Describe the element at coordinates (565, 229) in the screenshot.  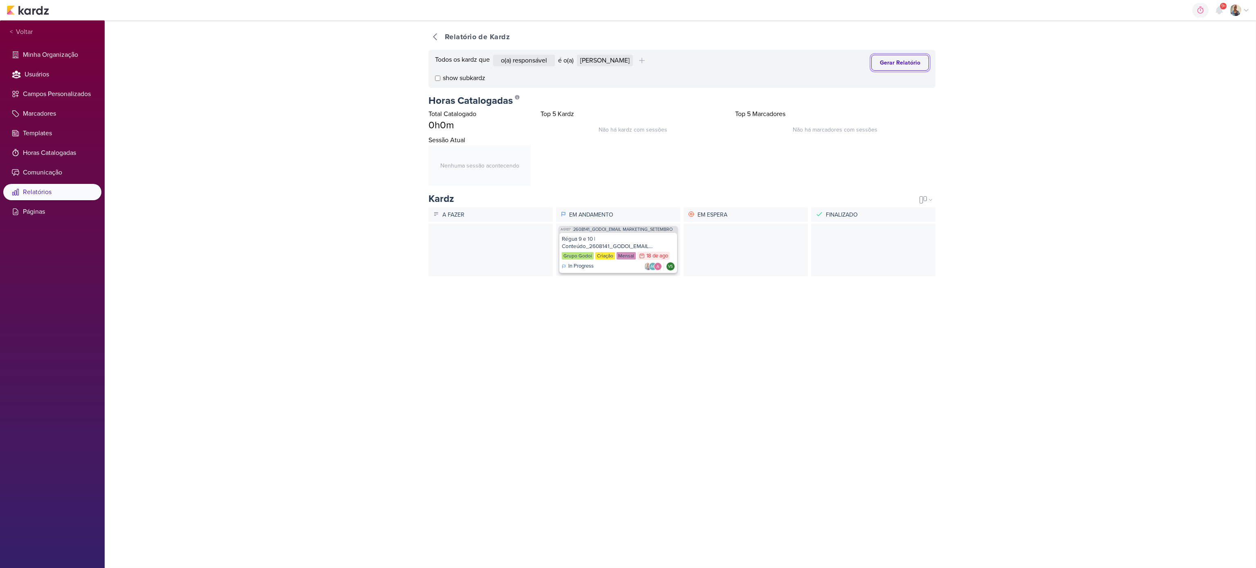
I see `span: AG187` at that location.